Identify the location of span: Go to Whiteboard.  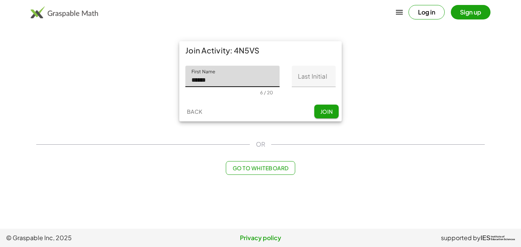
(260, 168).